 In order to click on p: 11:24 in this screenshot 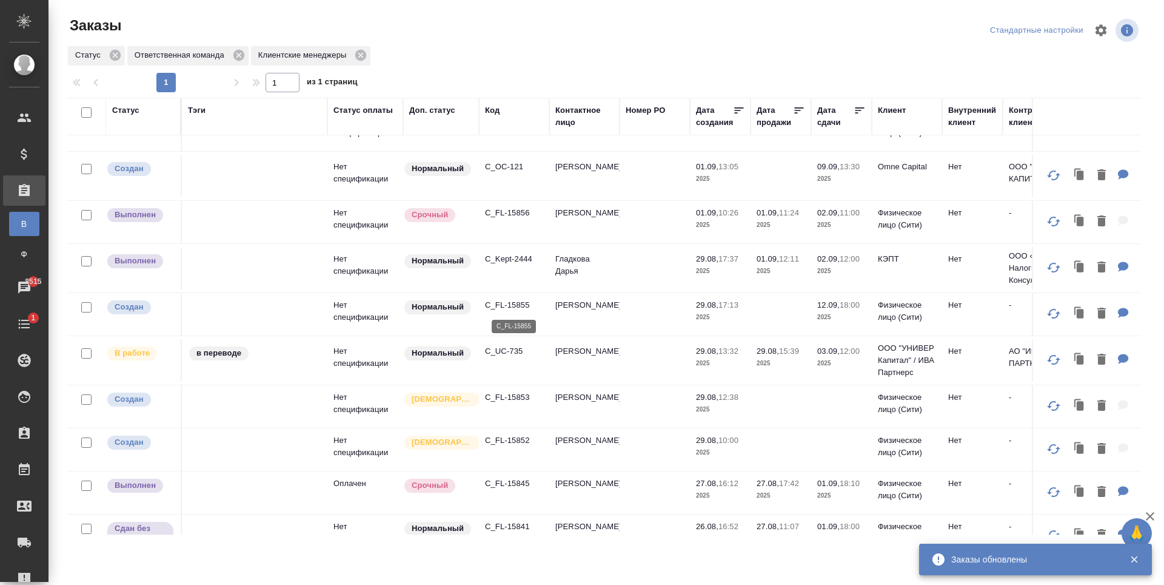, I will do `click(789, 212)`.